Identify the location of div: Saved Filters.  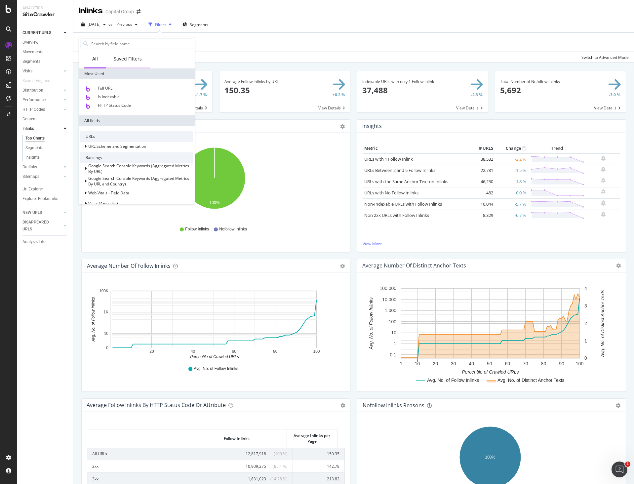
(128, 59).